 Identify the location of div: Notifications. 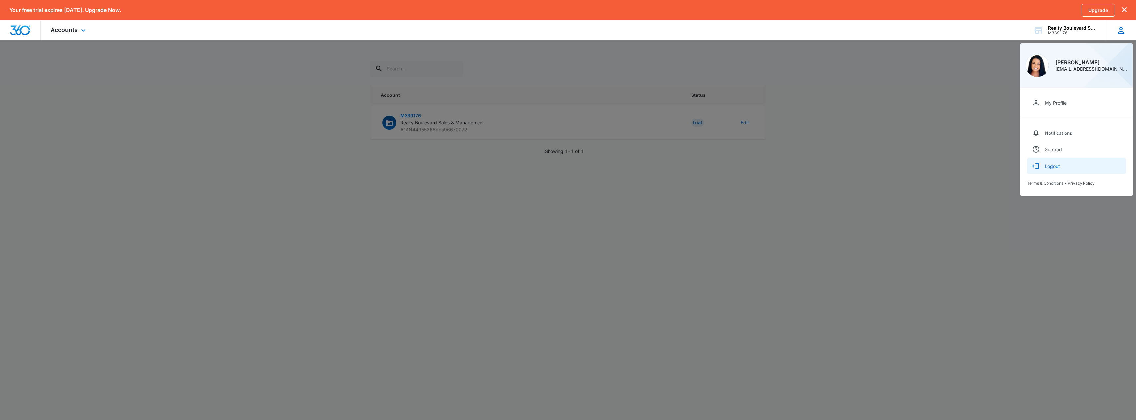
(1058, 133).